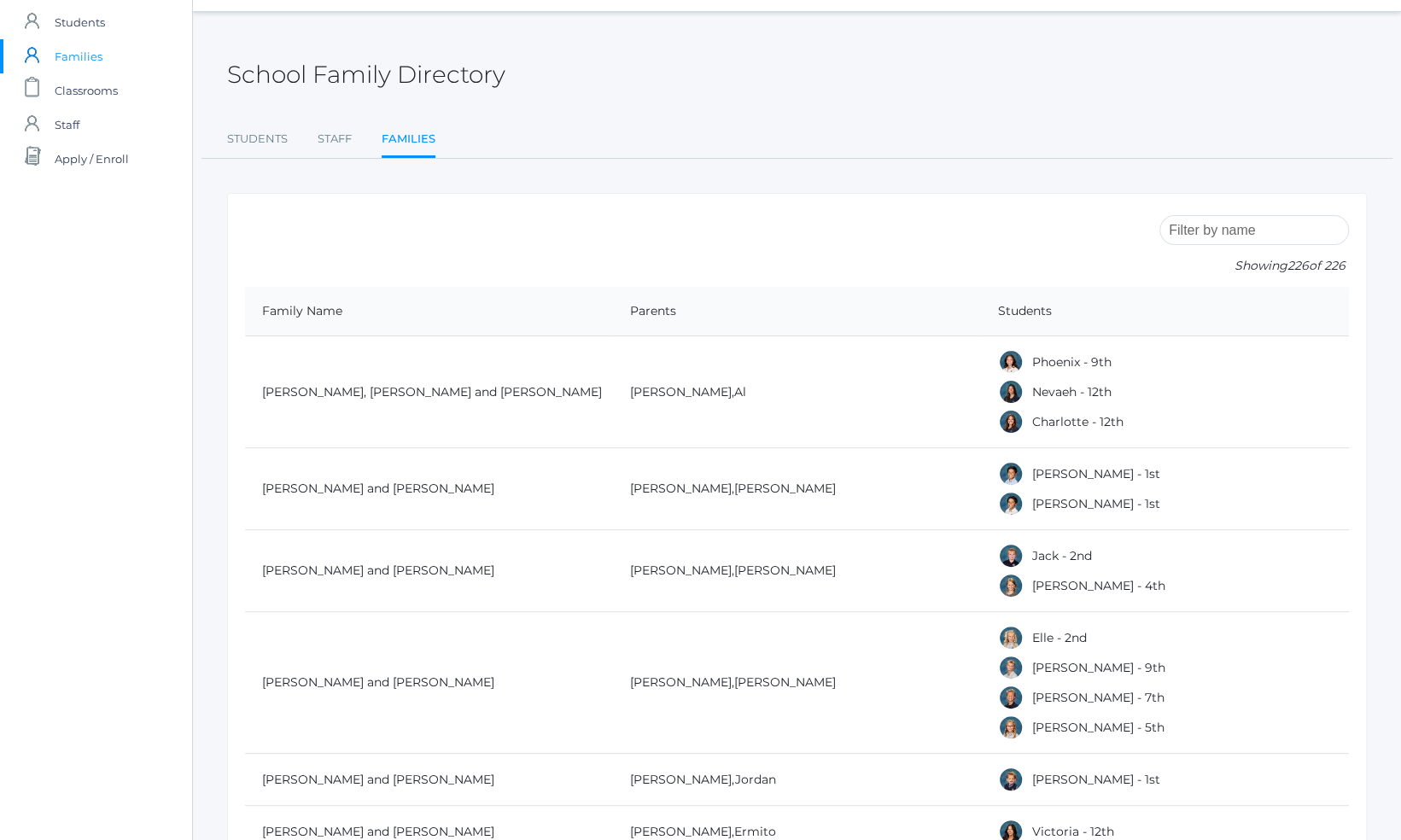  I want to click on th: Parents, so click(796, 312).